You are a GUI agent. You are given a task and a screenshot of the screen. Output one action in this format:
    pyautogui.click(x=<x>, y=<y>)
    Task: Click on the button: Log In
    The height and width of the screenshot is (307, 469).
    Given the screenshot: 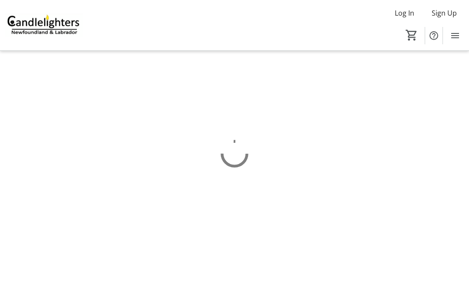 What is the action you would take?
    pyautogui.click(x=404, y=13)
    